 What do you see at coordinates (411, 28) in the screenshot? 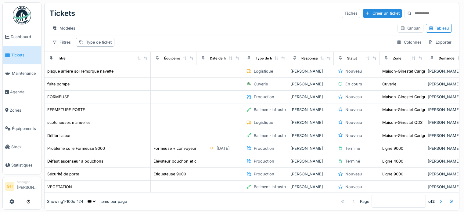
I see `div: Kanban` at bounding box center [411, 28].